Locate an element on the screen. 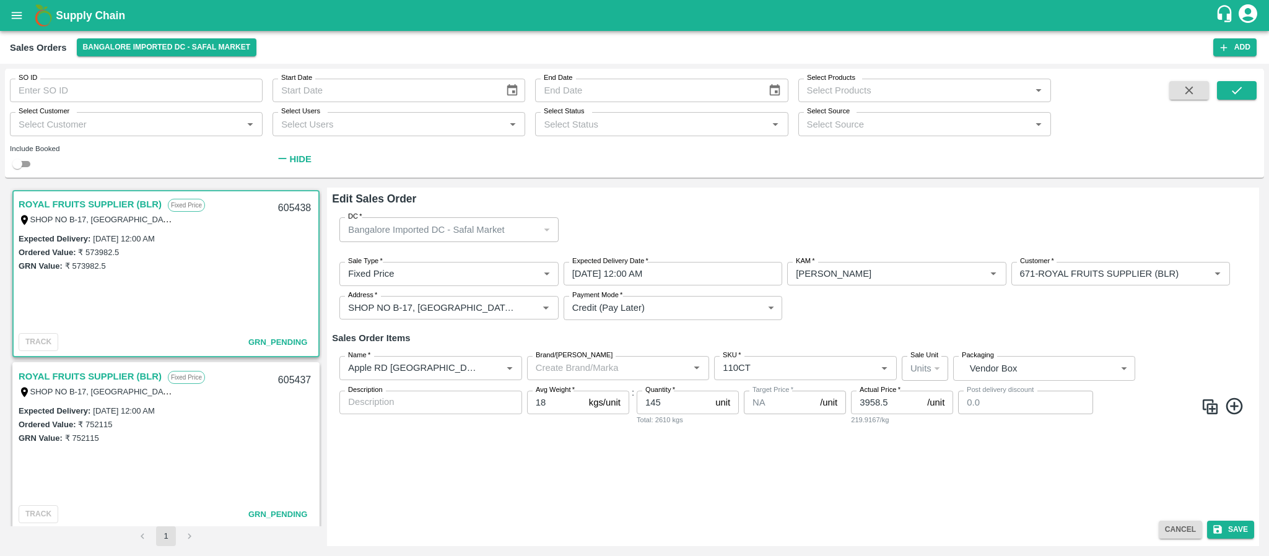 The image size is (1269, 556). label: Target Price is located at coordinates (773, 390).